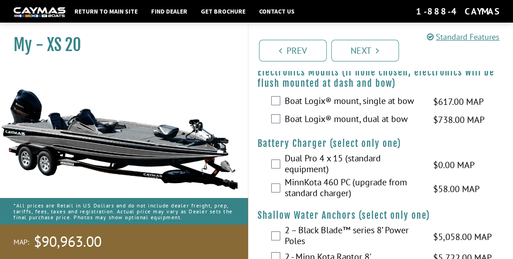  Describe the element at coordinates (454, 165) in the screenshot. I see `span: $0.00 MAP` at that location.